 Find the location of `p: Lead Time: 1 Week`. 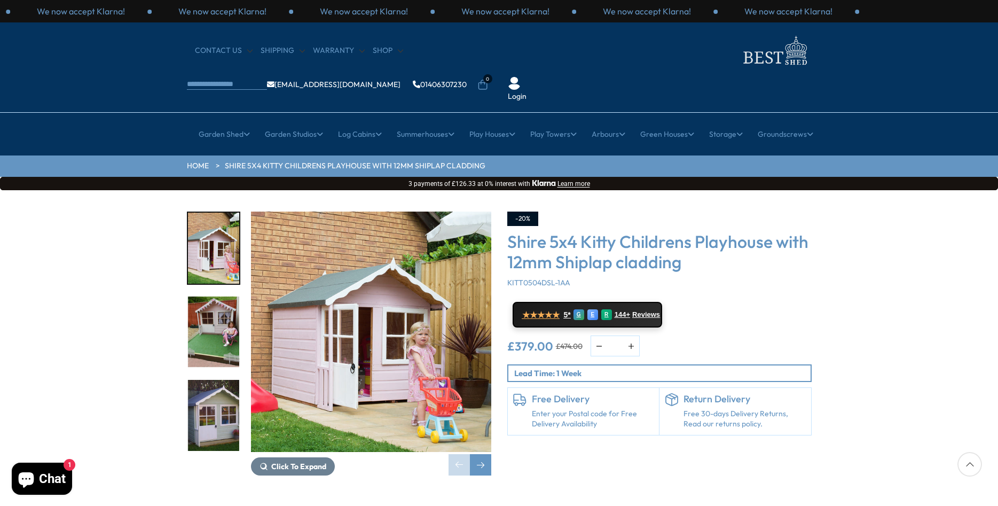

p: Lead Time: 1 Week is located at coordinates (662, 373).